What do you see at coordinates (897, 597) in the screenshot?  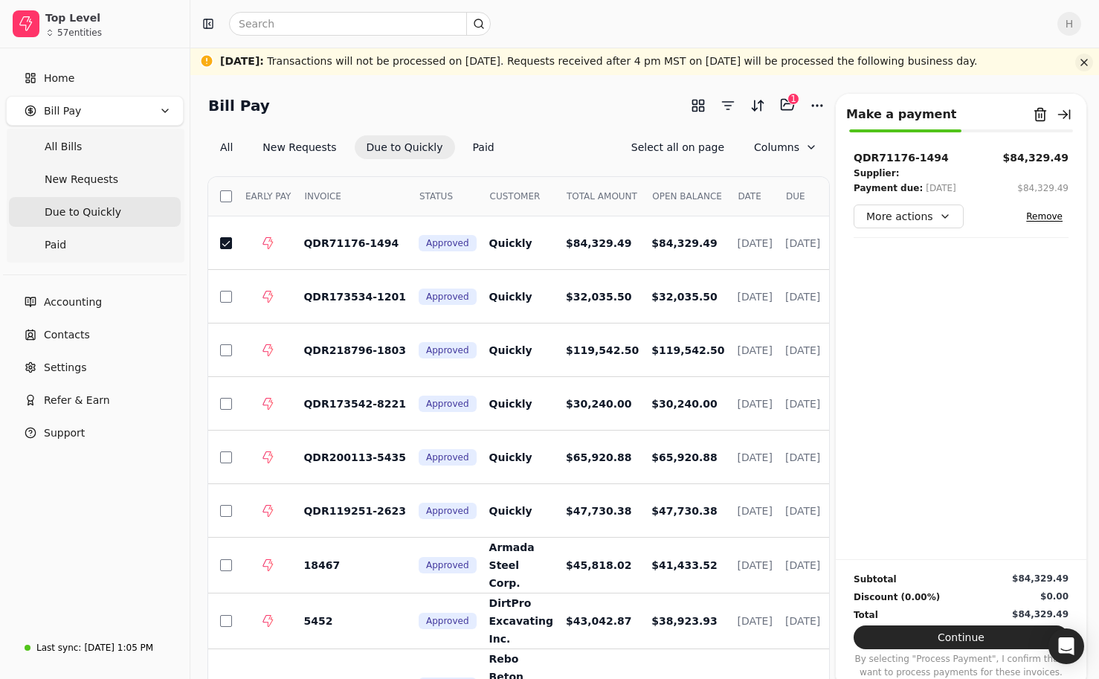 I see `div: Discount (0.00%)` at bounding box center [897, 597].